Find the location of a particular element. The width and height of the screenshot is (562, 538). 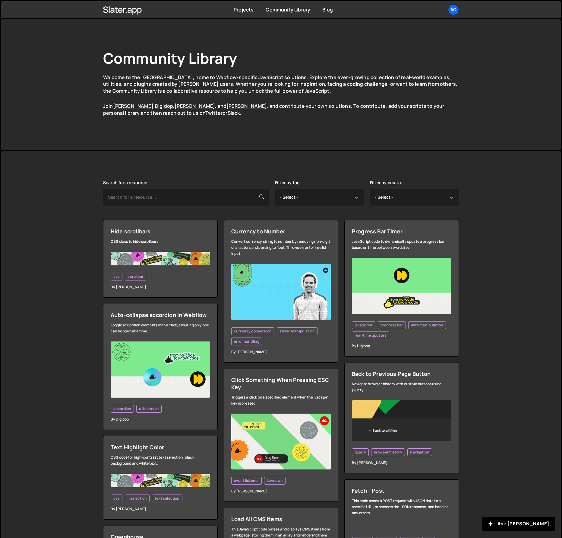

div: Load All CMS Items is located at coordinates (281, 519).